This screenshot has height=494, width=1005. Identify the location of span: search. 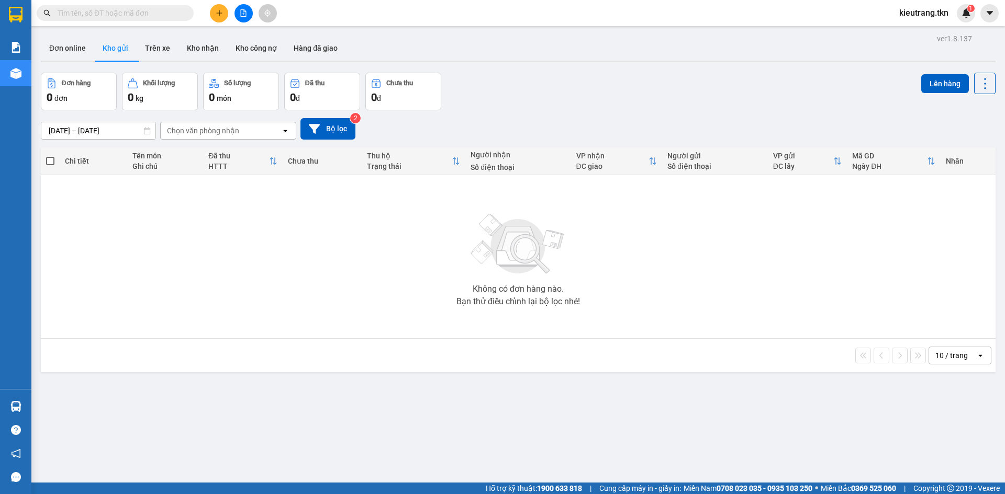
(47, 13).